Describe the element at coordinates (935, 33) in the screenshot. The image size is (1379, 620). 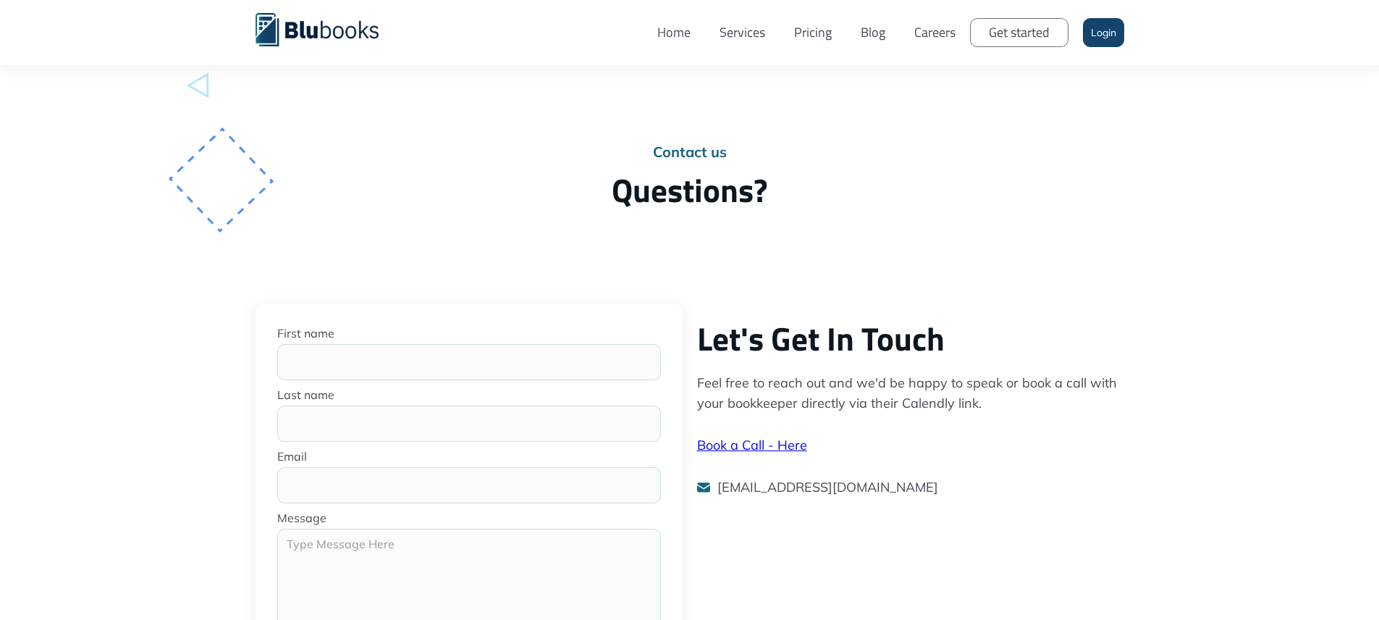
I see `a: Careers` at that location.